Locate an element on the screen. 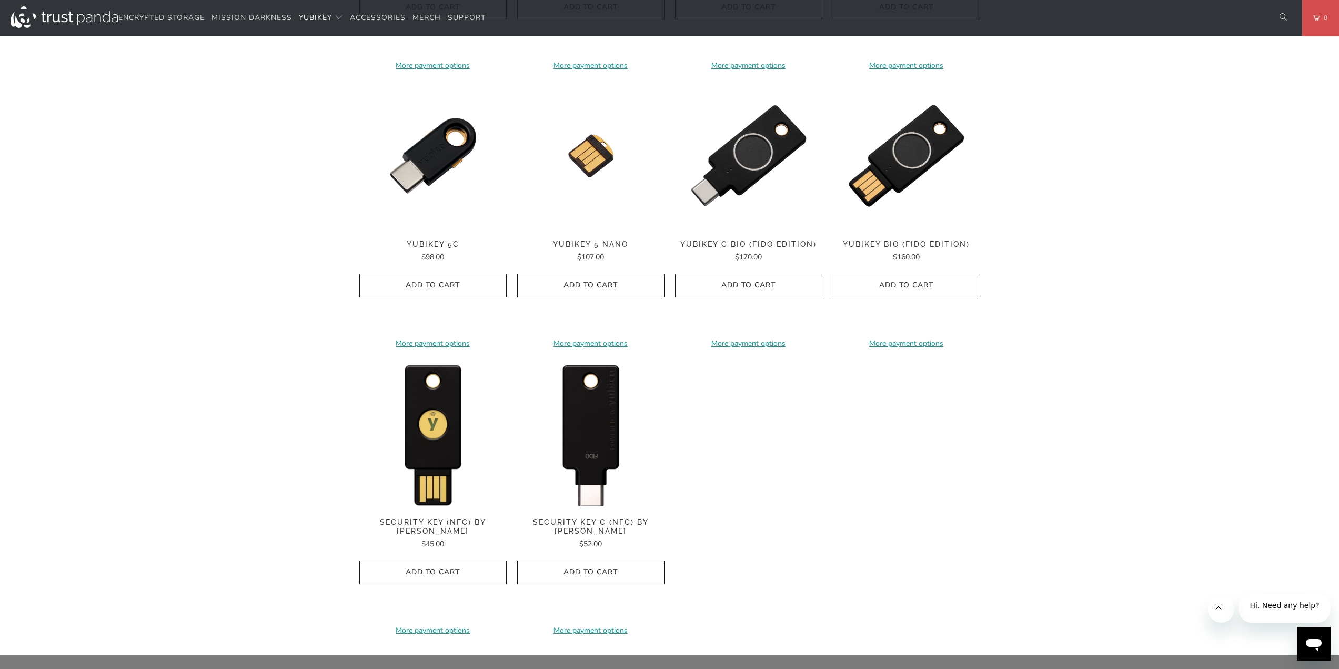  img: YubiKey Bio (FIDO Edition) - Trust Panda is located at coordinates (907, 156).